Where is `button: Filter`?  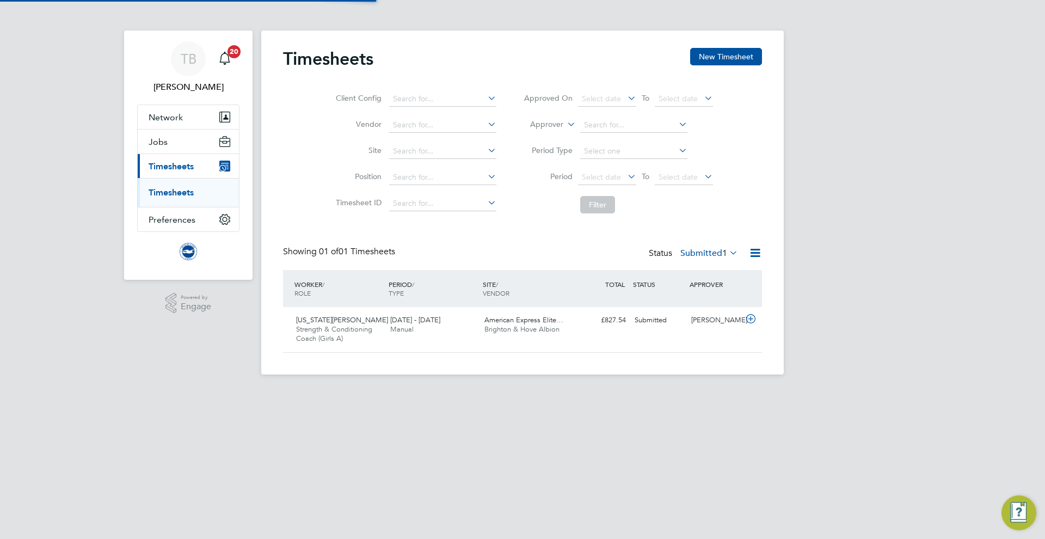 button: Filter is located at coordinates (598, 205).